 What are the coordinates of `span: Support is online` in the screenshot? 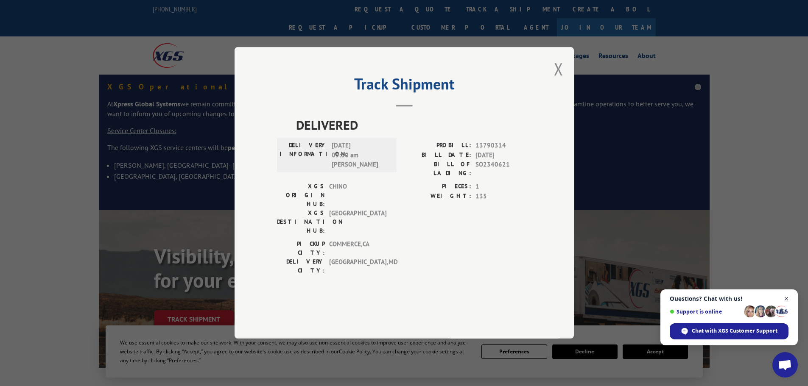 It's located at (705, 312).